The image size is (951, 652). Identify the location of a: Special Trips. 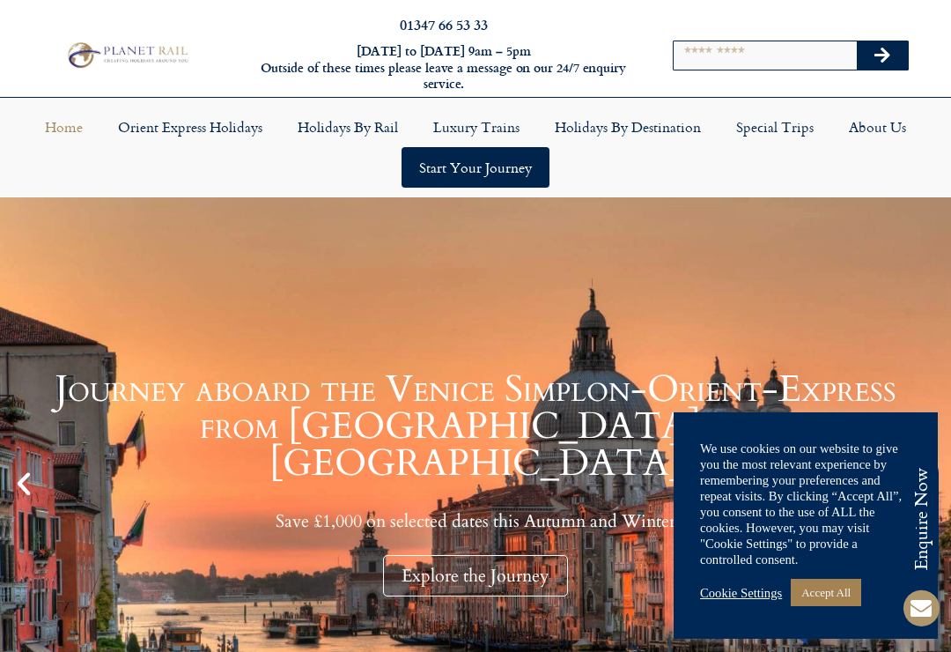
(775, 127).